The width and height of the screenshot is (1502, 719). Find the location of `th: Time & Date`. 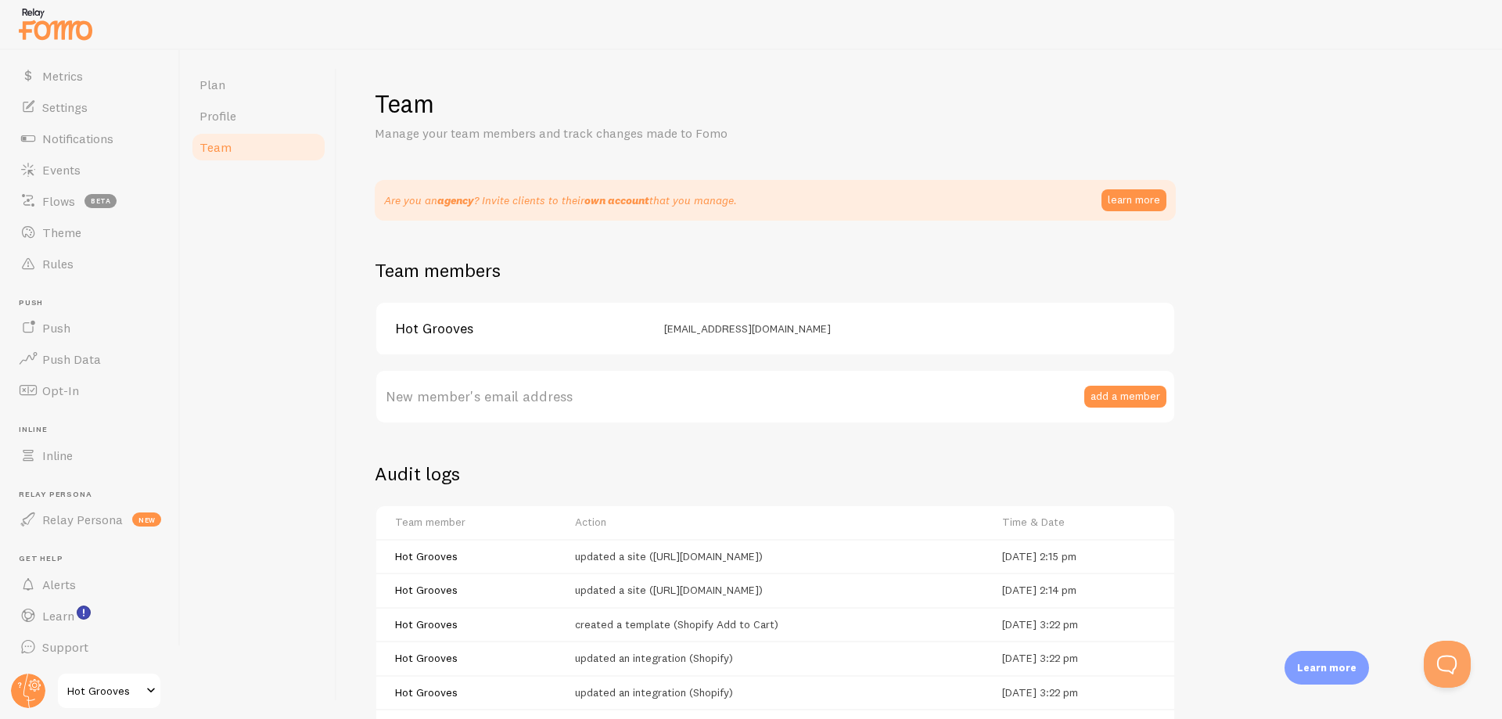

th: Time & Date is located at coordinates (1084, 523).